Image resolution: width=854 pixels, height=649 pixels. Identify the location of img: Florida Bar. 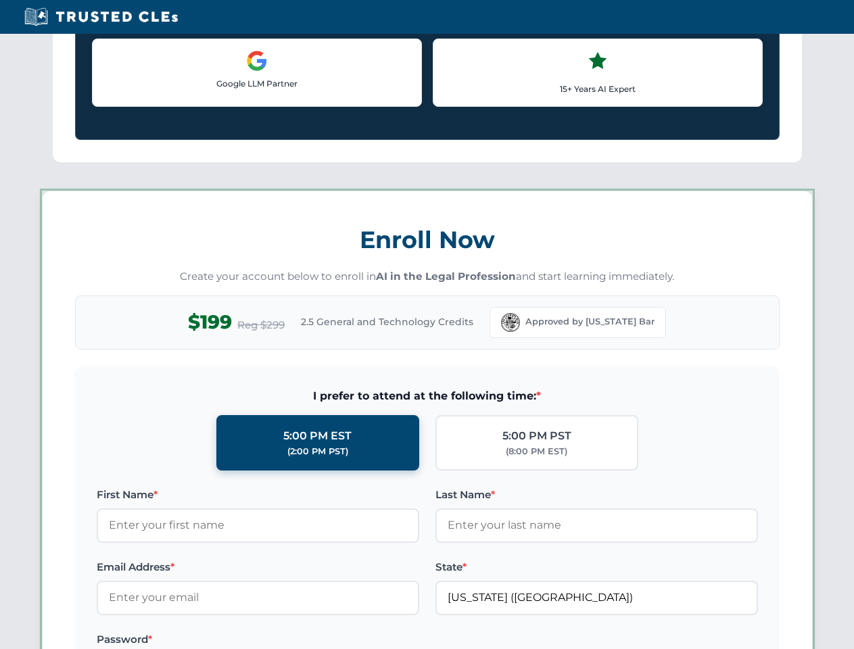
(511, 323).